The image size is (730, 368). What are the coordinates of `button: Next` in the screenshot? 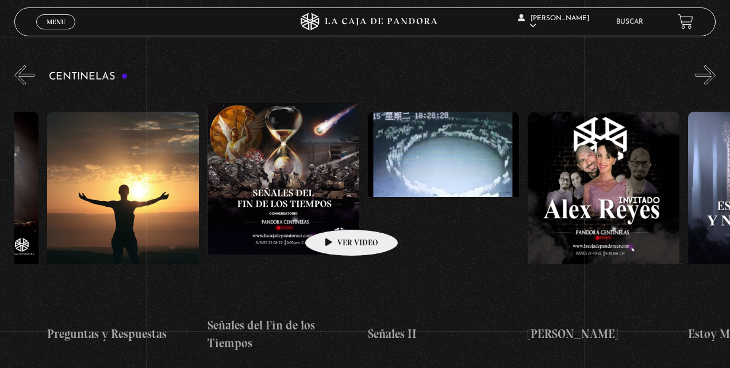 It's located at (706, 75).